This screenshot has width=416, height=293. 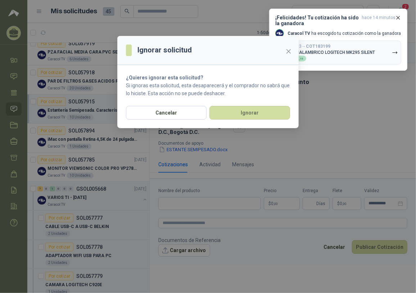 What do you see at coordinates (250, 113) in the screenshot?
I see `button: Ignorar` at bounding box center [250, 113].